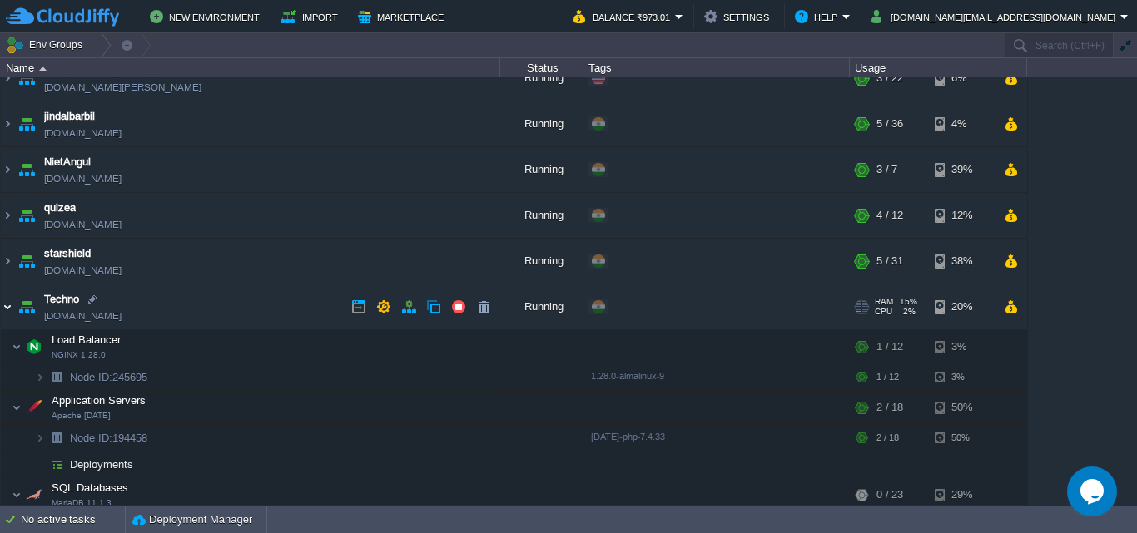 The image size is (1137, 533). I want to click on div: 39%, so click(961, 170).